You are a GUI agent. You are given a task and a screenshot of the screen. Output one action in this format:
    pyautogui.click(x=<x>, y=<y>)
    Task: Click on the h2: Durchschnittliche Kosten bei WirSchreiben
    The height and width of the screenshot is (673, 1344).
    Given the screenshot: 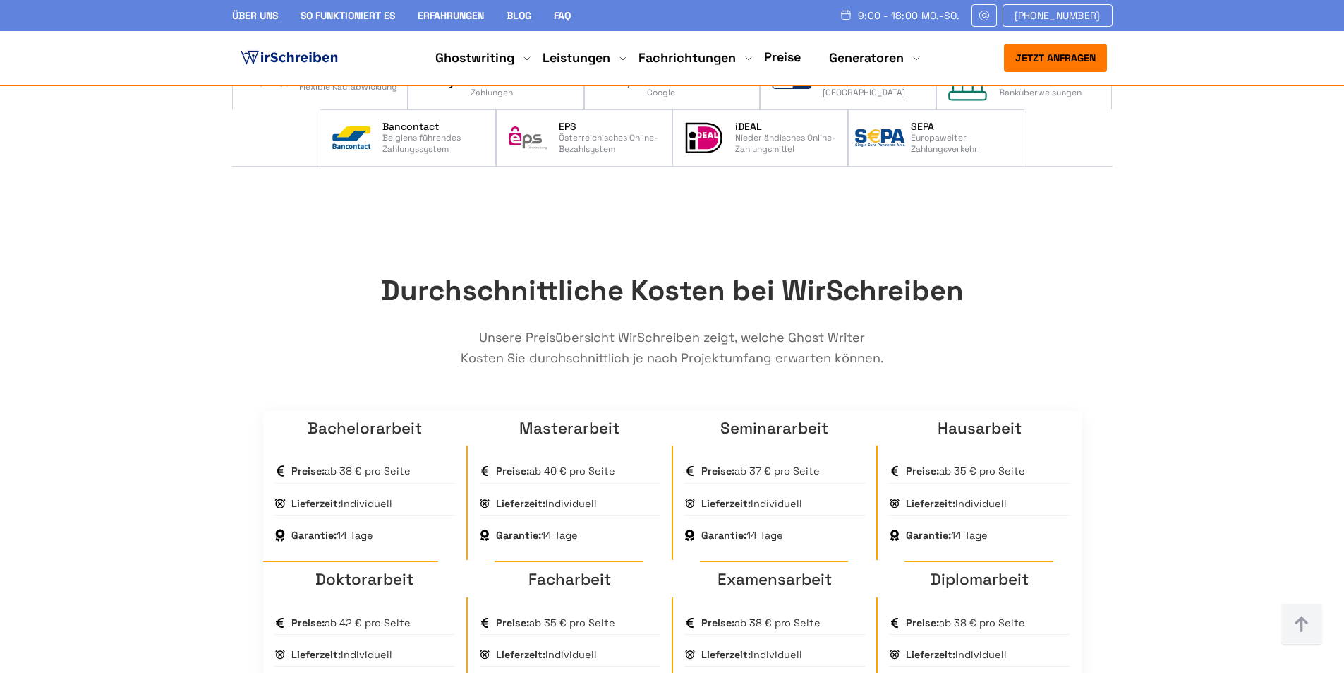 What is the action you would take?
    pyautogui.click(x=673, y=291)
    